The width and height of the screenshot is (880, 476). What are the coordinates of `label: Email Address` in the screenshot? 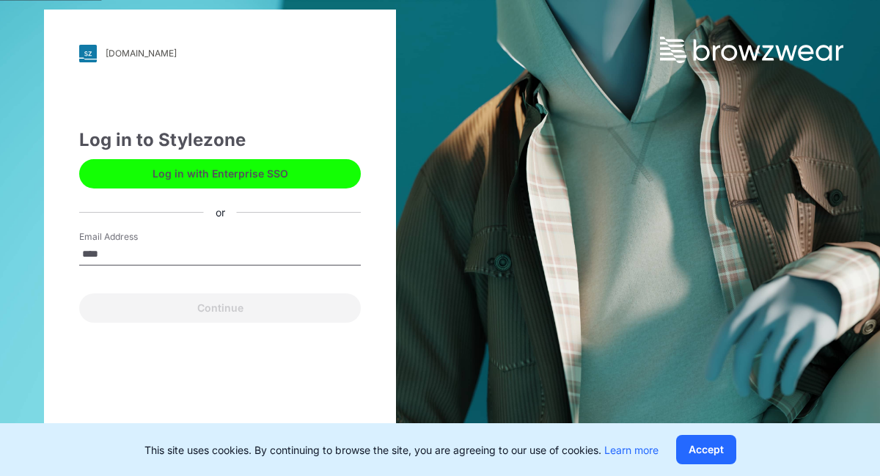 It's located at (130, 237).